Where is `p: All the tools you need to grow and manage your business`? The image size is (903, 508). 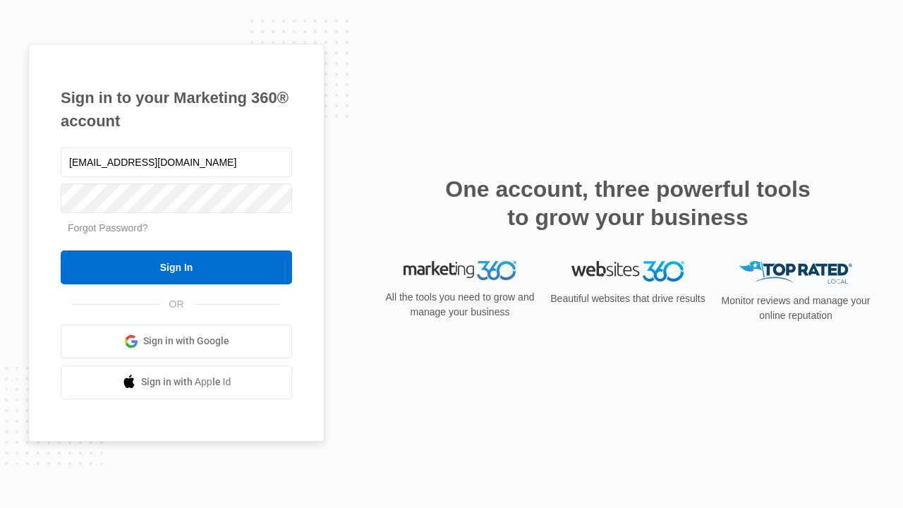 p: All the tools you need to grow and manage your business is located at coordinates (460, 305).